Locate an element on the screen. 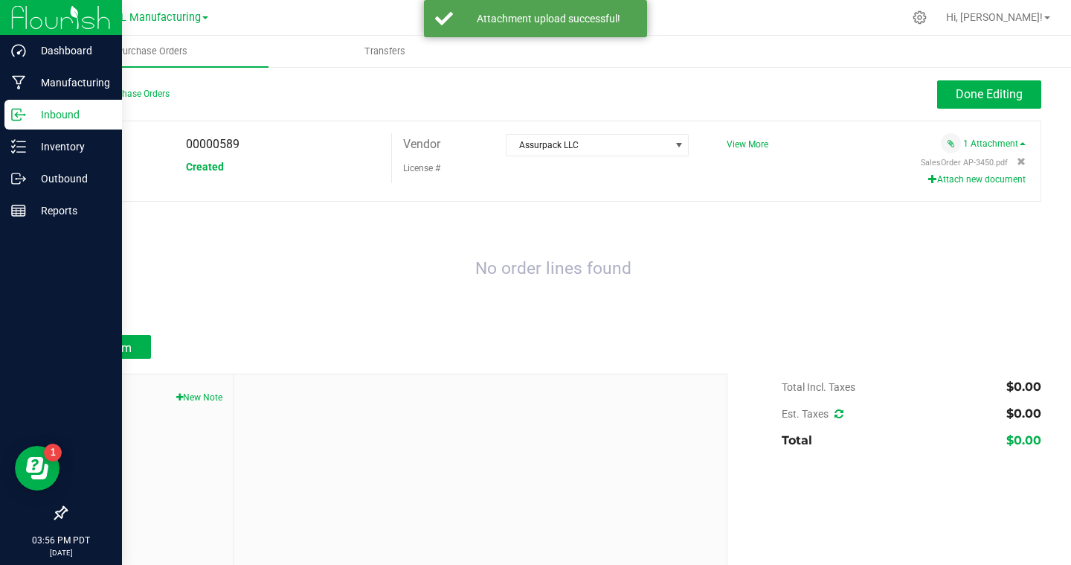  a: View More is located at coordinates (748, 144).